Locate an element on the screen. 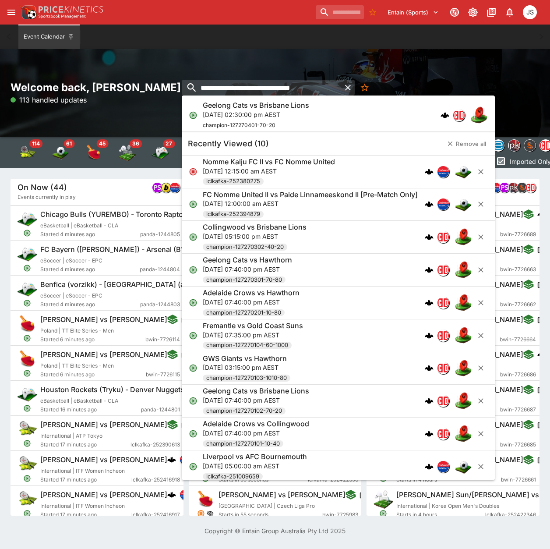 The width and height of the screenshot is (550, 549). span: International | ITF Women Incheon is located at coordinates (82, 506).